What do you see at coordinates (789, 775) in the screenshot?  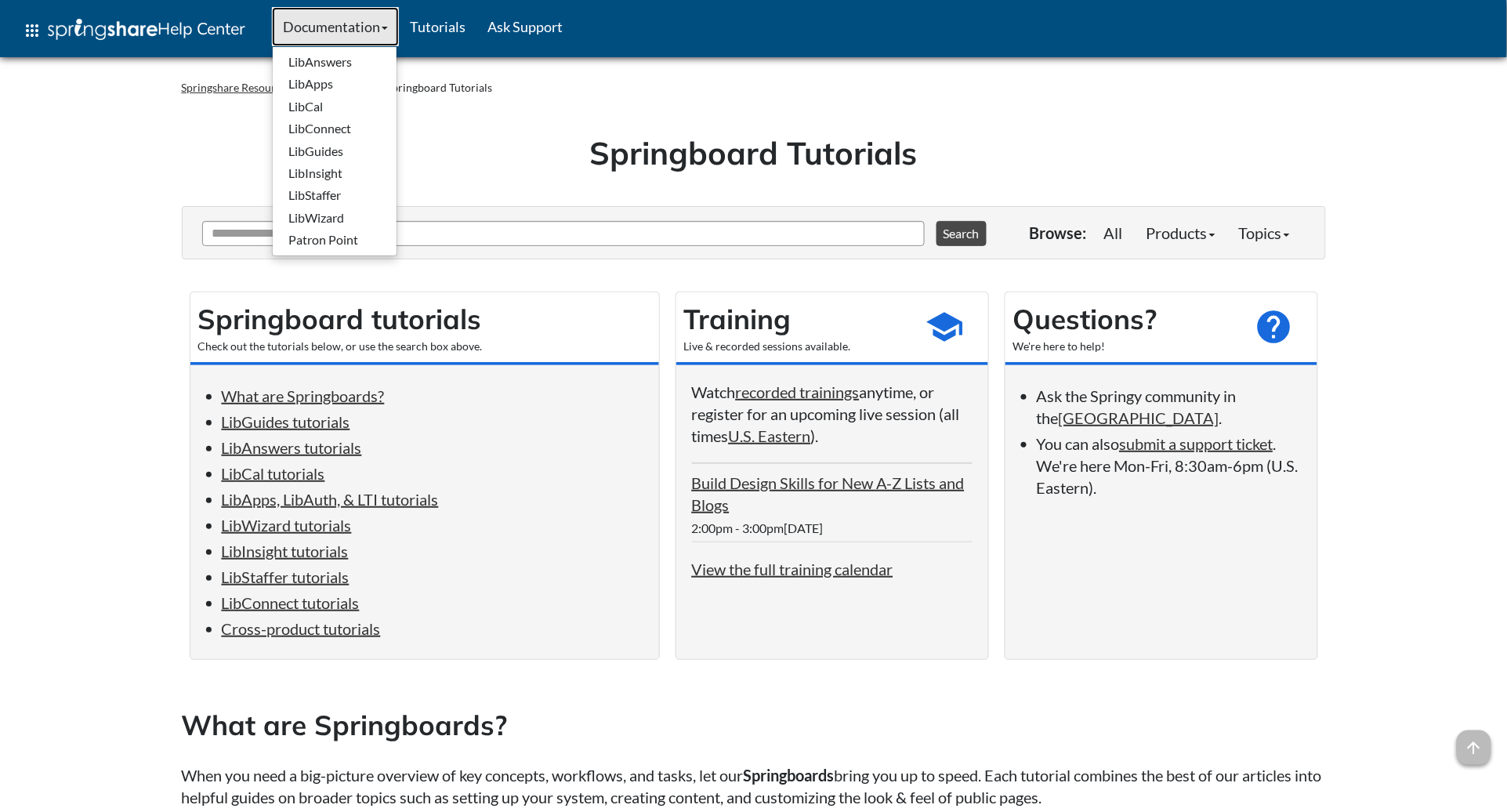 I see `strong: Springboards` at bounding box center [789, 775].